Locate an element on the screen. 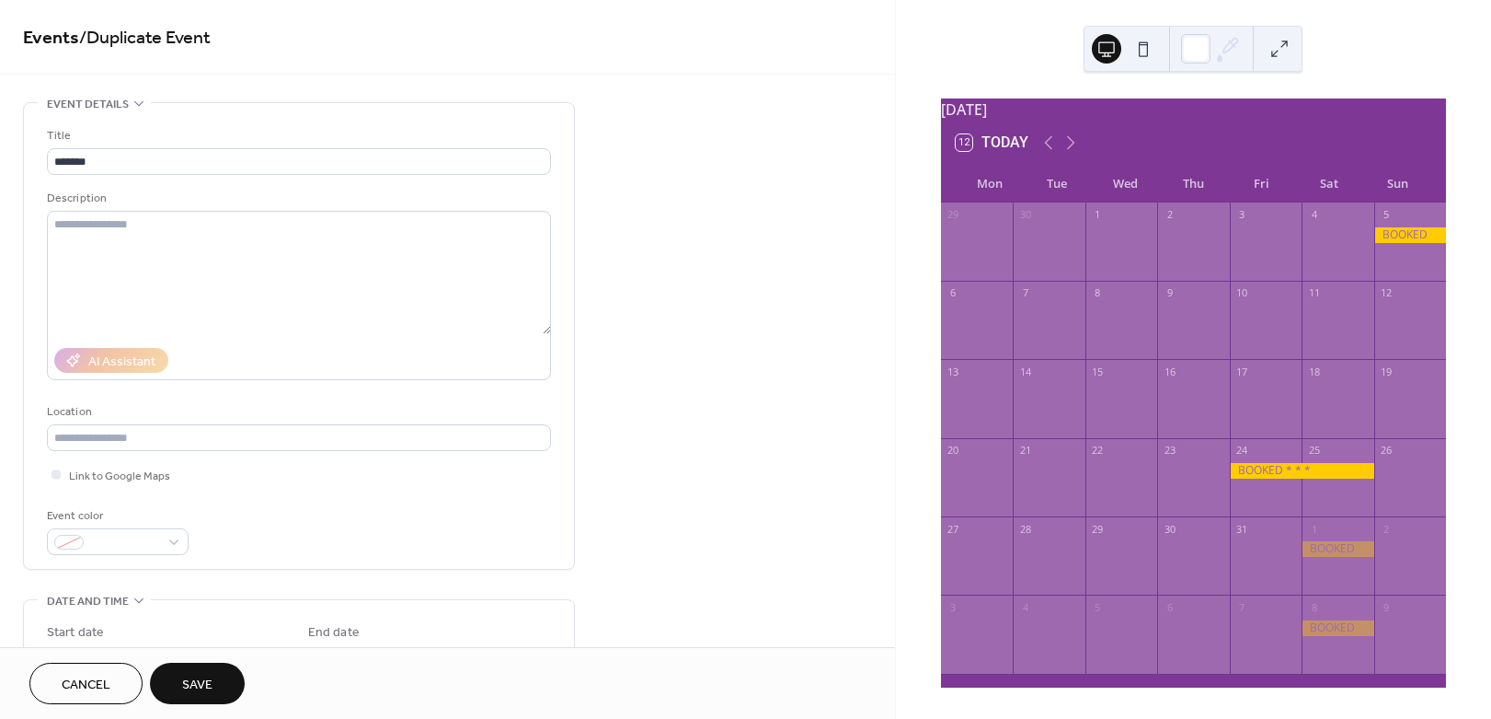  span: Cancel is located at coordinates (86, 684).